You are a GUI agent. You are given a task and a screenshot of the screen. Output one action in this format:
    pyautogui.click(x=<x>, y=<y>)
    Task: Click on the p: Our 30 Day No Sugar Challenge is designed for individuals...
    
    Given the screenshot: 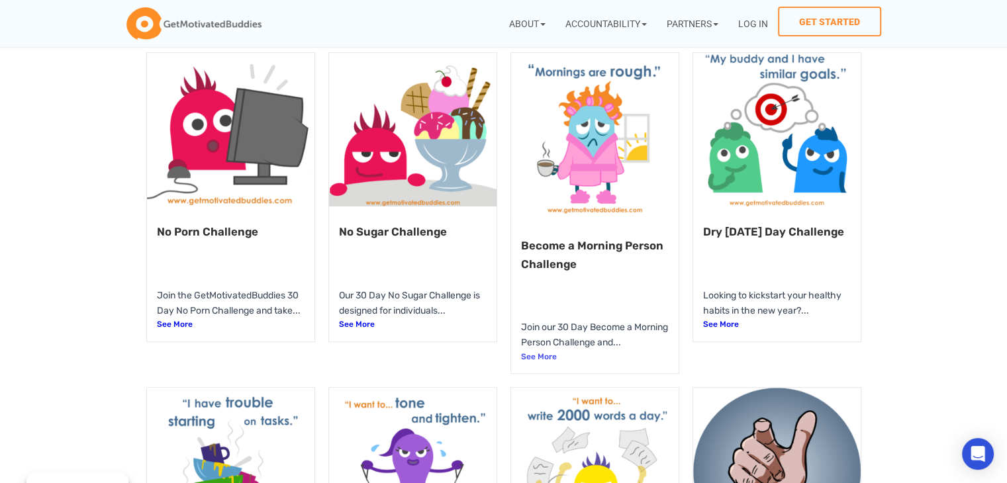 What is the action you would take?
    pyautogui.click(x=412, y=303)
    